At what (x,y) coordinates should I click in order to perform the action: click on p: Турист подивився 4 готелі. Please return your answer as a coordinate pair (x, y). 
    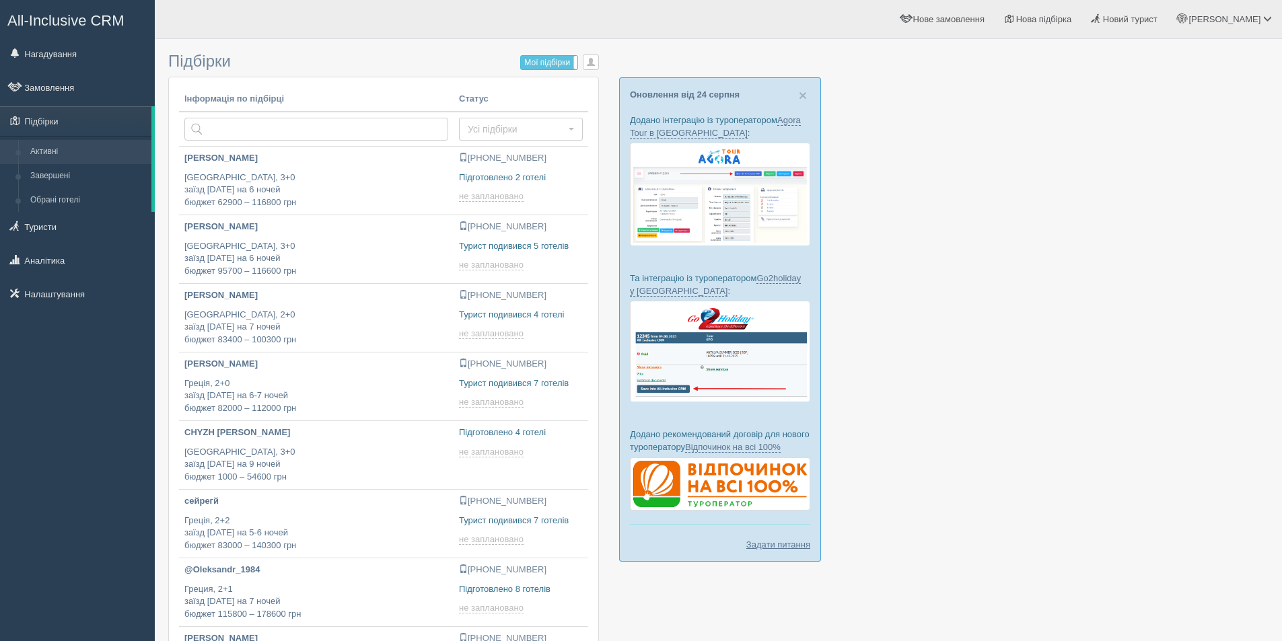
    Looking at the image, I should click on (521, 315).